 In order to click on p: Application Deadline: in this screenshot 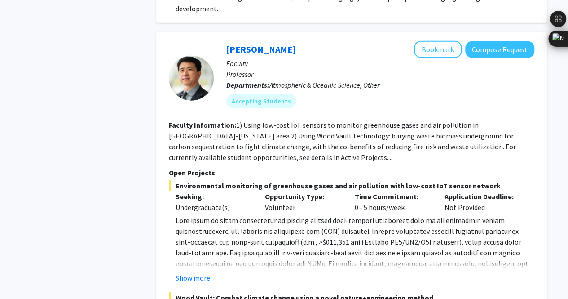, I will do `click(483, 196)`.